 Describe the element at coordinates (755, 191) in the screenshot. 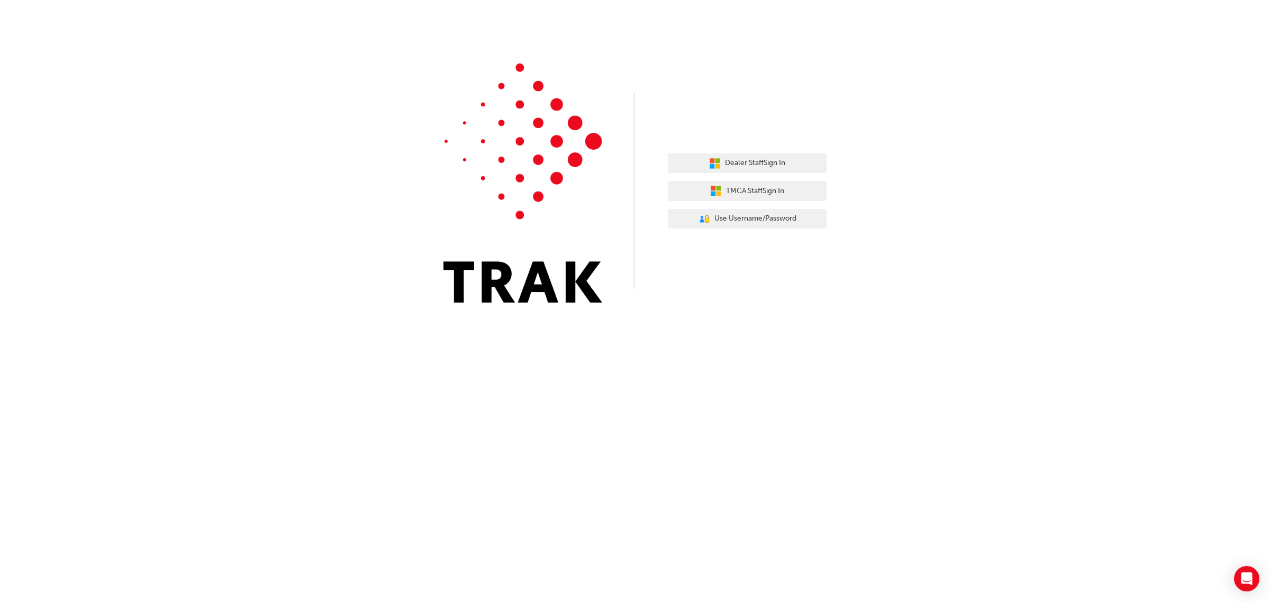

I see `span: TMCA Staff Sign In` at that location.